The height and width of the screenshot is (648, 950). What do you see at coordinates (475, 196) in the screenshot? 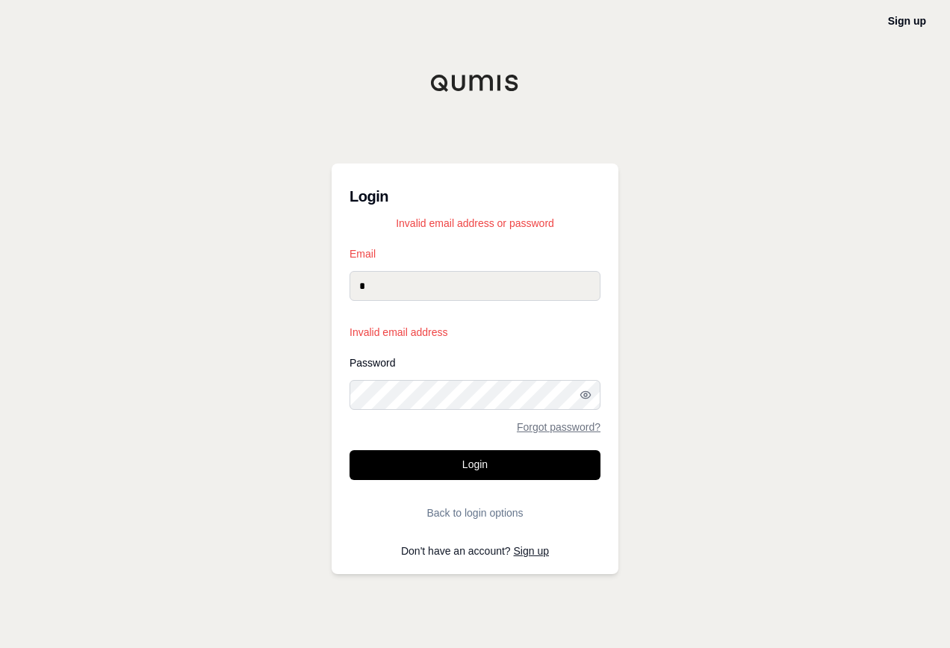
I see `h3: Login` at bounding box center [475, 196].